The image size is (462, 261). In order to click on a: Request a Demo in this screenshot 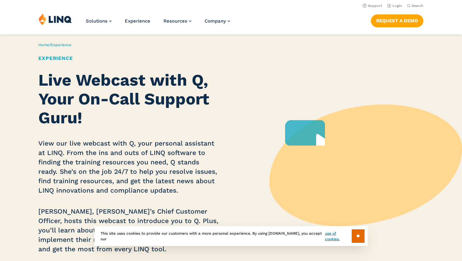, I will do `click(397, 21)`.